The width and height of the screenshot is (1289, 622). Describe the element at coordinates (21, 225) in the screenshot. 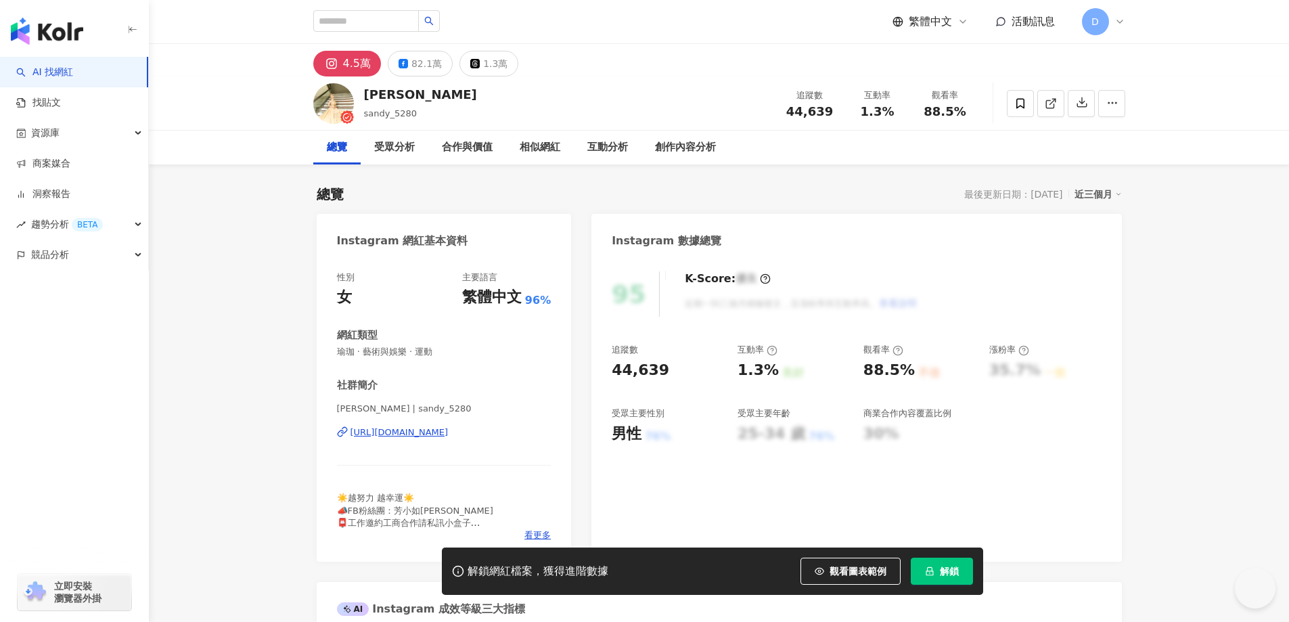

I see `span: rise` at that location.